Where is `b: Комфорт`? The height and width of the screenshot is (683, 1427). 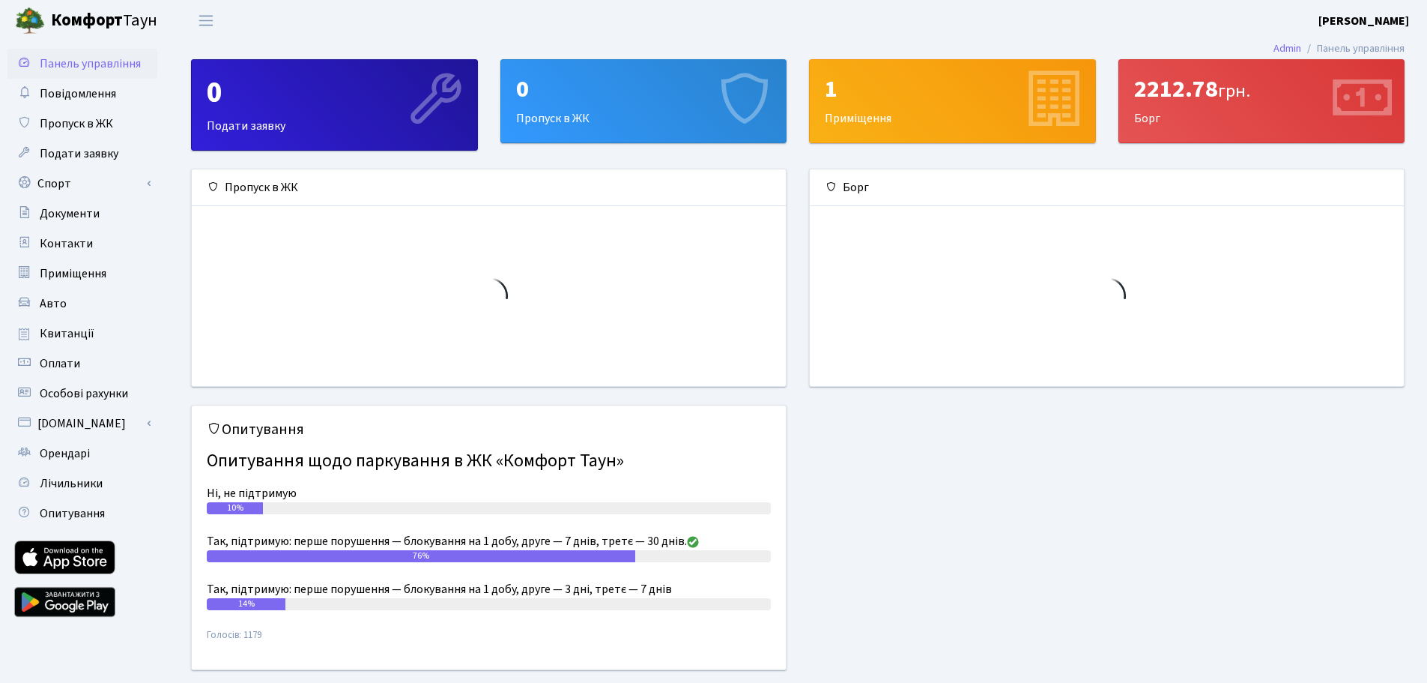
b: Комфорт is located at coordinates (87, 20).